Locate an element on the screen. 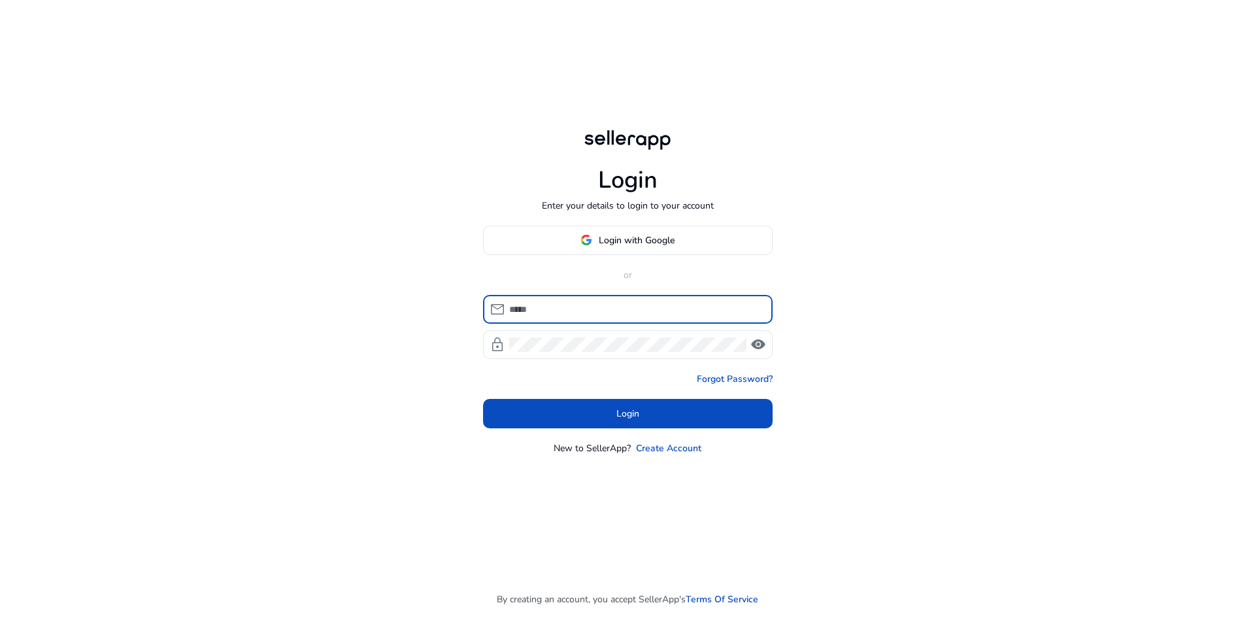  span: visibility is located at coordinates (758, 344).